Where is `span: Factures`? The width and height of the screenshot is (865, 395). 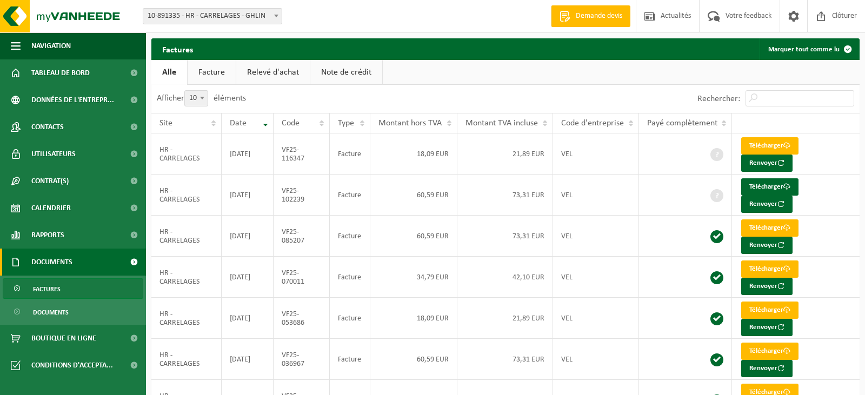 span: Factures is located at coordinates (47, 289).